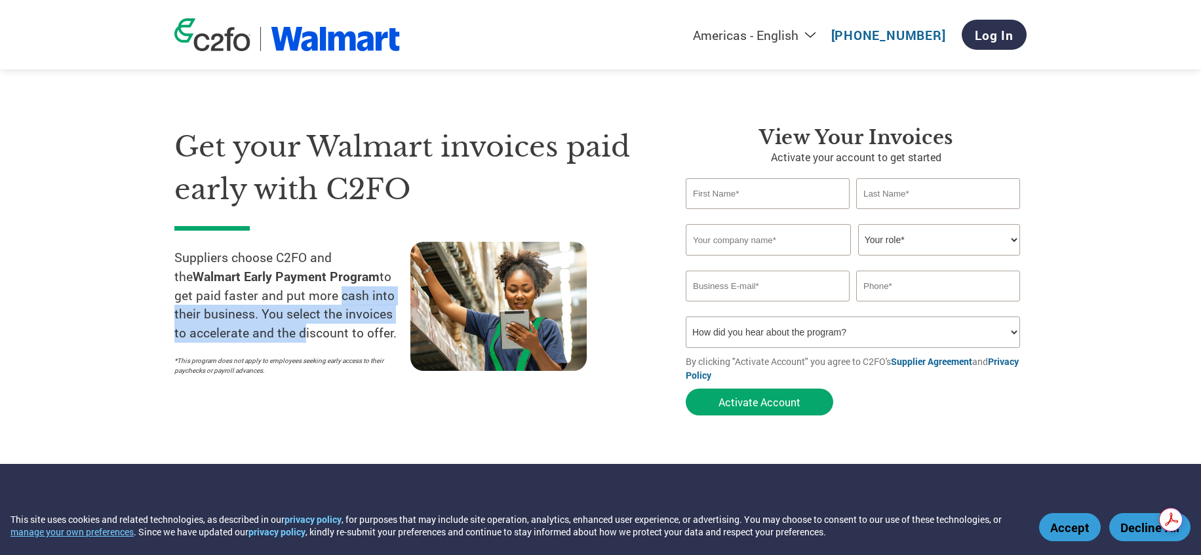  Describe the element at coordinates (292, 296) in the screenshot. I see `p: Suppliers choose C2FO and the to get paid faster and put more cash into their business. You selec...` at that location.